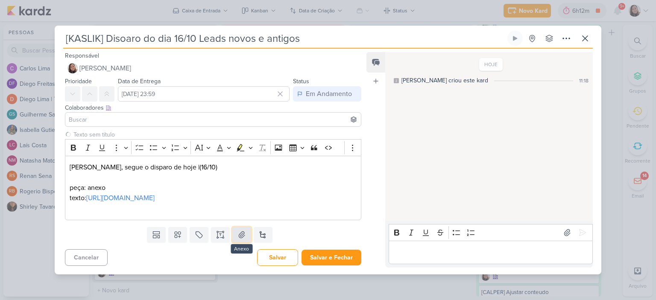 The width and height of the screenshot is (656, 300). Describe the element at coordinates (327, 94) in the screenshot. I see `button: Em Andamento` at that location.